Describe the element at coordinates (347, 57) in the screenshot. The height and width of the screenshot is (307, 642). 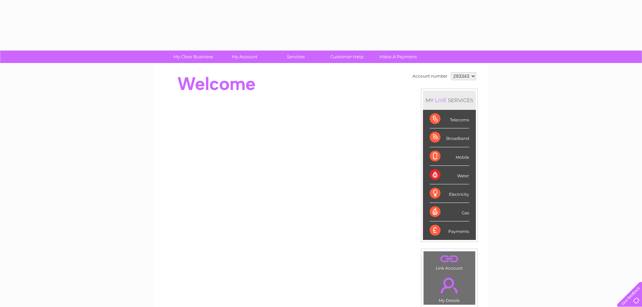
I see `a: Customer Help` at that location.